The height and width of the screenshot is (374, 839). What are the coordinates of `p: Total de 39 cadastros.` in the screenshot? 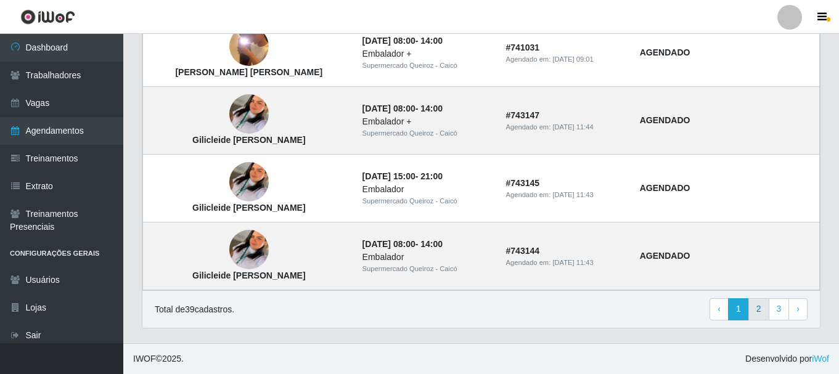 It's located at (194, 310).